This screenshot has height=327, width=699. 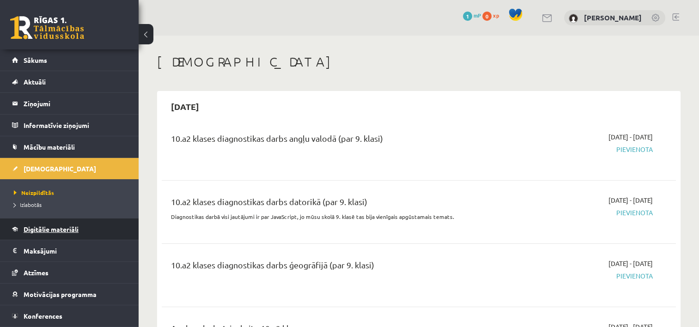 What do you see at coordinates (69, 147) in the screenshot?
I see `a: Mācību materiāli` at bounding box center [69, 147].